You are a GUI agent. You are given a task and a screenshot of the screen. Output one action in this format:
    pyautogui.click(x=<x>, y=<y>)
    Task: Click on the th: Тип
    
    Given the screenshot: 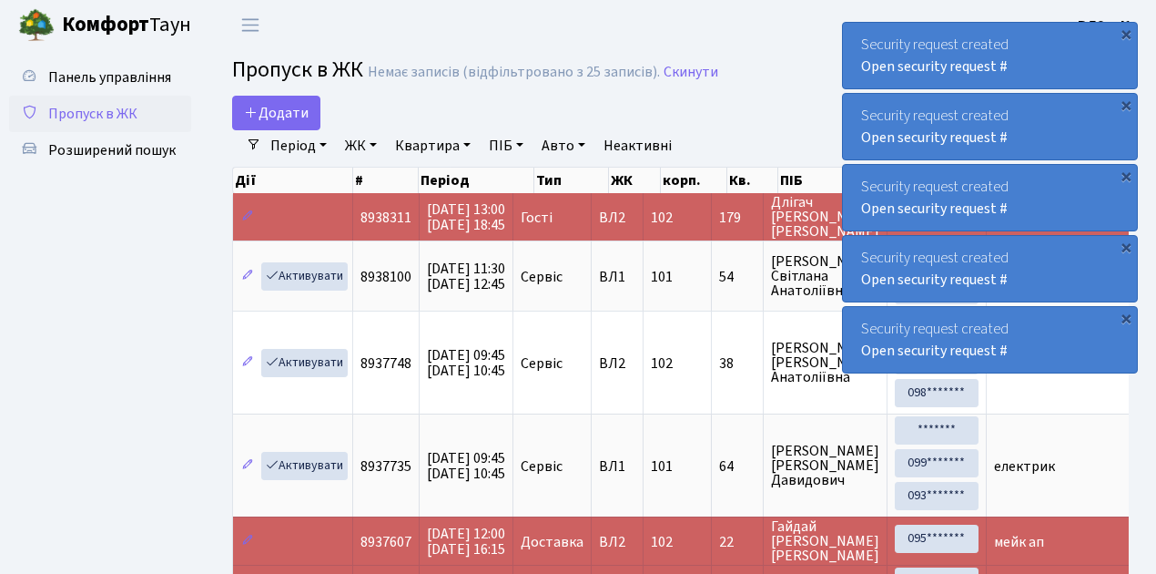 What is the action you would take?
    pyautogui.click(x=572, y=180)
    